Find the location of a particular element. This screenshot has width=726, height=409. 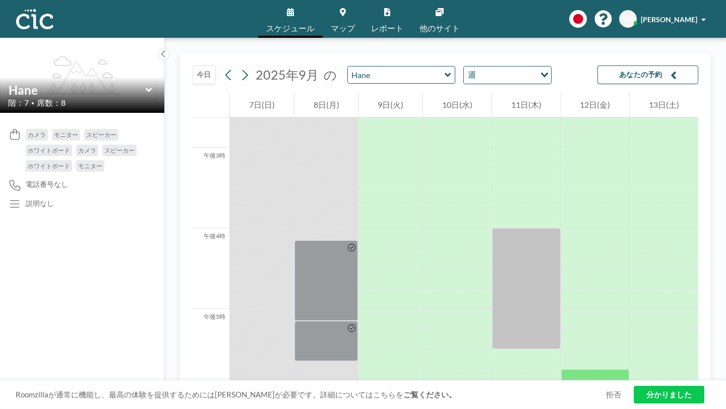

font: レポート is located at coordinates (387, 28).